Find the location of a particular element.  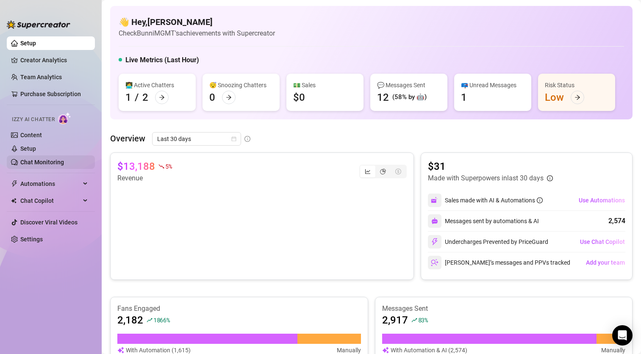

div: segmented control is located at coordinates (383, 172).